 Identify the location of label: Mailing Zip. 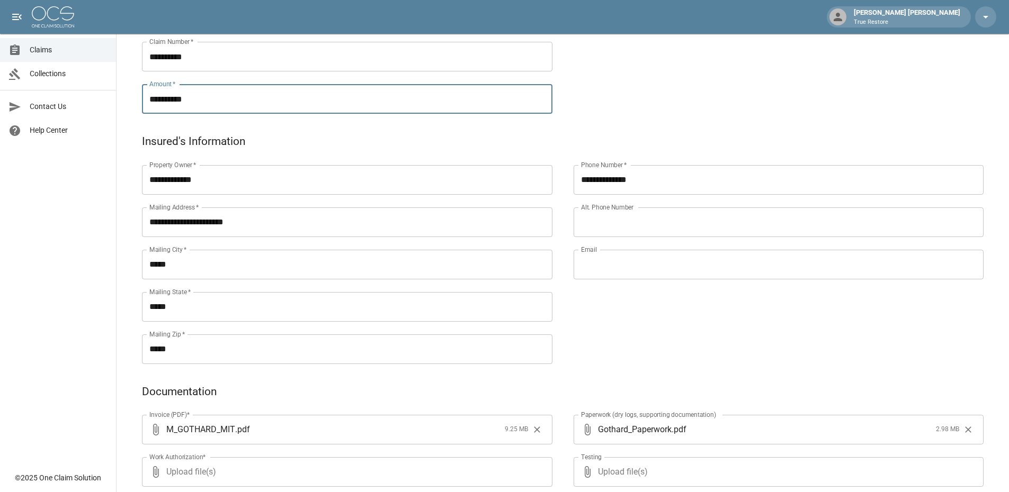
(167, 334).